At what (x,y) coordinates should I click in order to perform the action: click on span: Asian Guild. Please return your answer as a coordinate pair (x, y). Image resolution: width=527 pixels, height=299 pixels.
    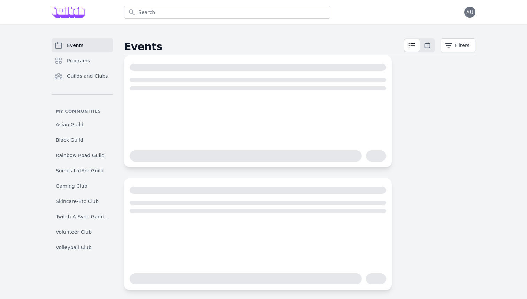
    Looking at the image, I should click on (69, 124).